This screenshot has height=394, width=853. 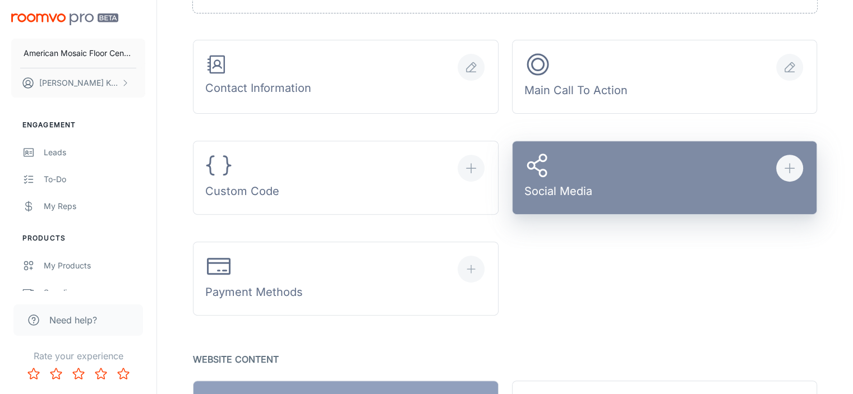 I want to click on button: Rate 4 star, so click(x=101, y=374).